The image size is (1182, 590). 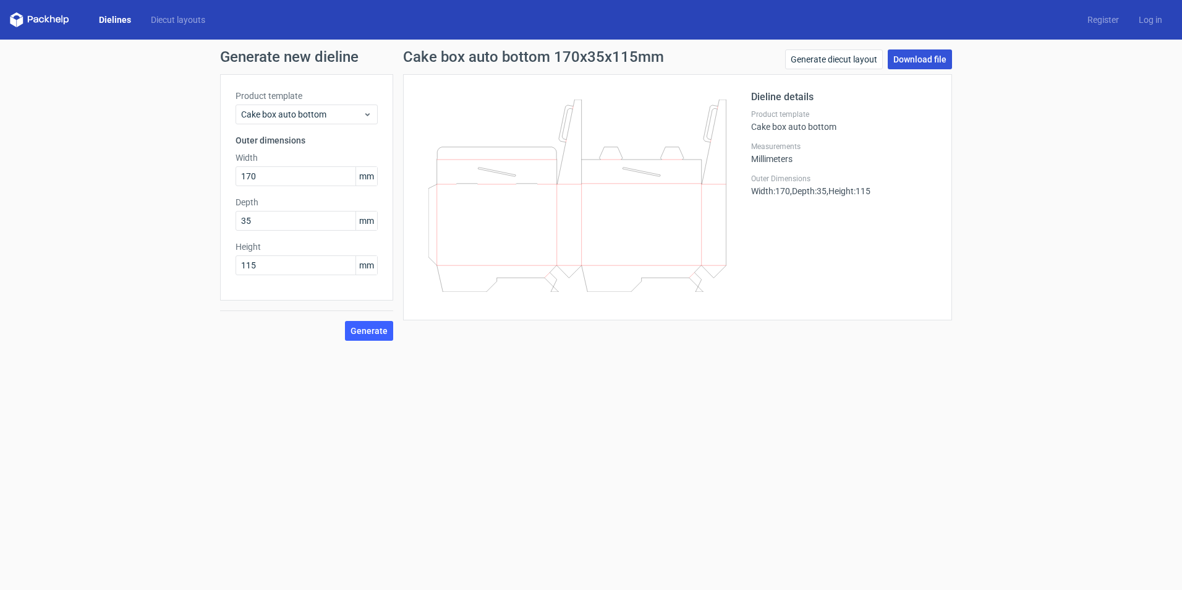 What do you see at coordinates (844, 97) in the screenshot?
I see `h2: Dieline details` at bounding box center [844, 97].